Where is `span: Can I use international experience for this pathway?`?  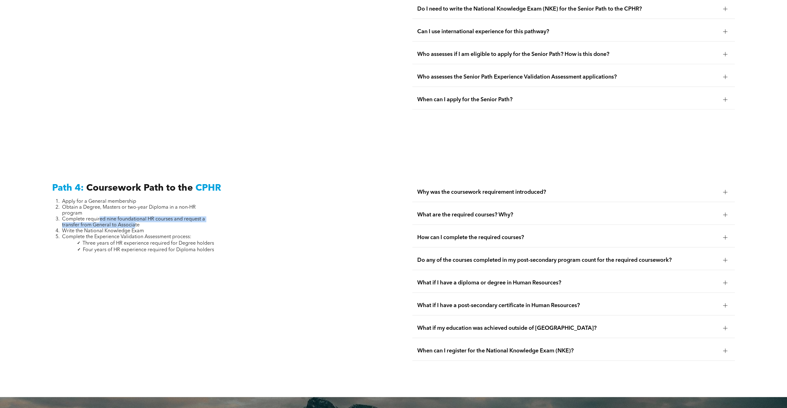
span: Can I use international experience for this pathway? is located at coordinates (568, 32).